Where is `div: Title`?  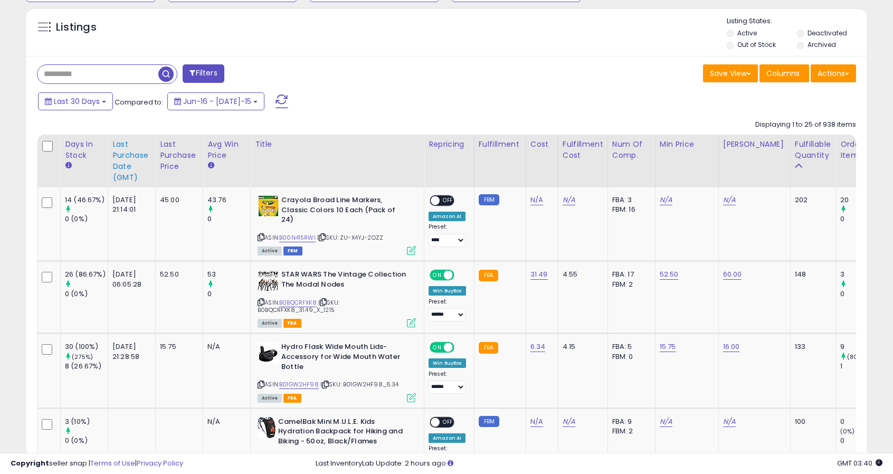
div: Title is located at coordinates (337, 144).